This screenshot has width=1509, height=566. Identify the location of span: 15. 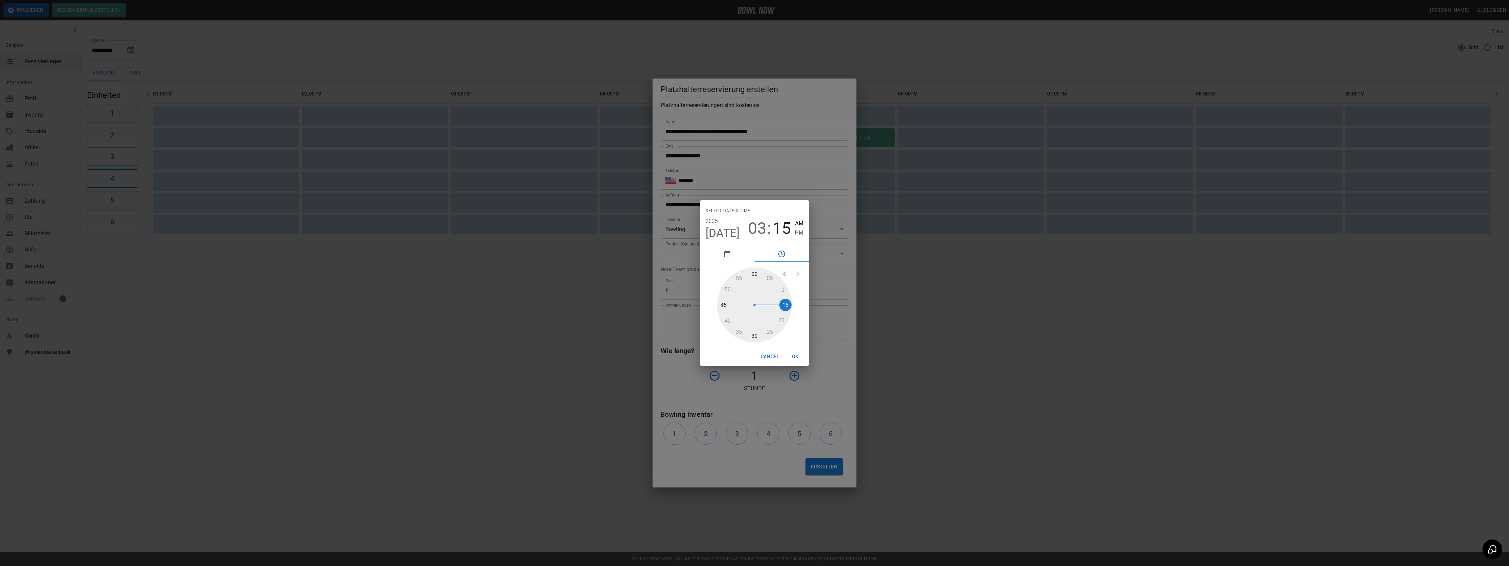
(782, 228).